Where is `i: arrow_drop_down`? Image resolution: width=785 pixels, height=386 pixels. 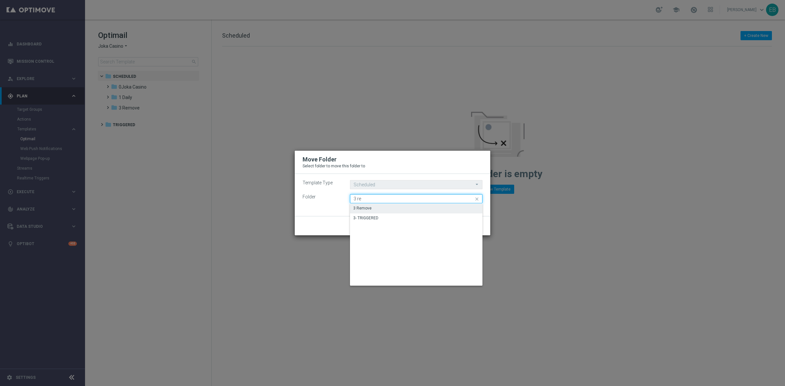 i: arrow_drop_down is located at coordinates (477, 184).